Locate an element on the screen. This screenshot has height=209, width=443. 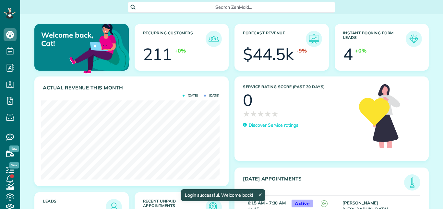
img: icon_todays_appointments-901f7ab196bb0bea1936b74009e4eb5ffbc2d2711fa7634e0d609ed5ef32b18b.png is located at coordinates (412, 183).